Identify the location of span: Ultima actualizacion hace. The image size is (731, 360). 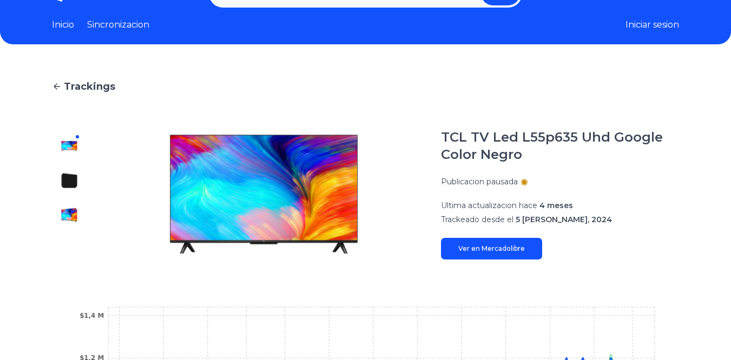
(489, 206).